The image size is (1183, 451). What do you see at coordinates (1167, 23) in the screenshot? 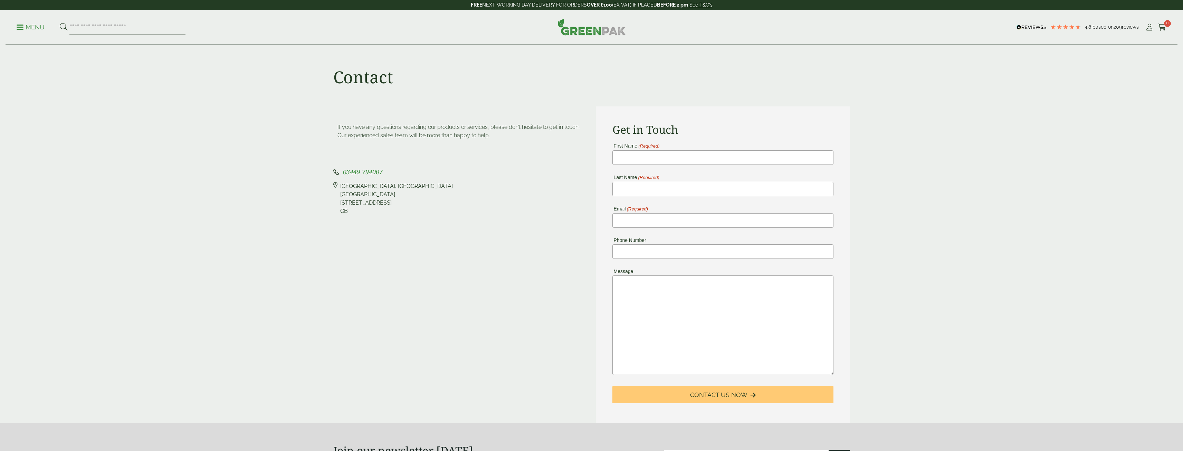
I see `span: 0` at bounding box center [1167, 23].